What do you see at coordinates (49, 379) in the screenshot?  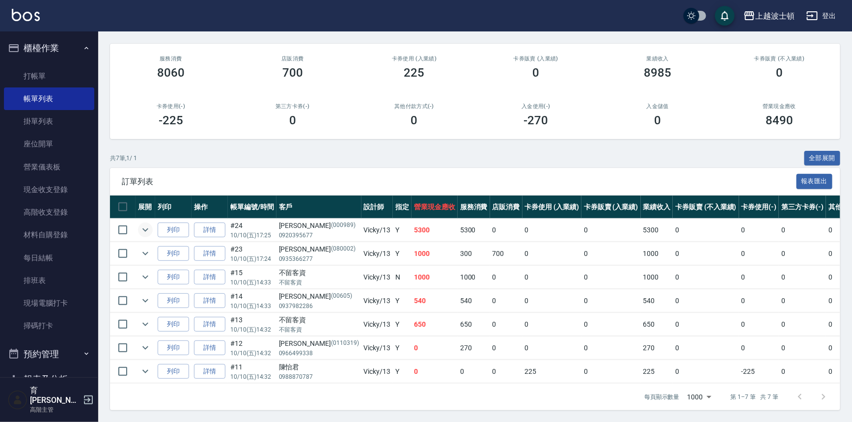 I see `button: 報表及分析` at bounding box center [49, 379].